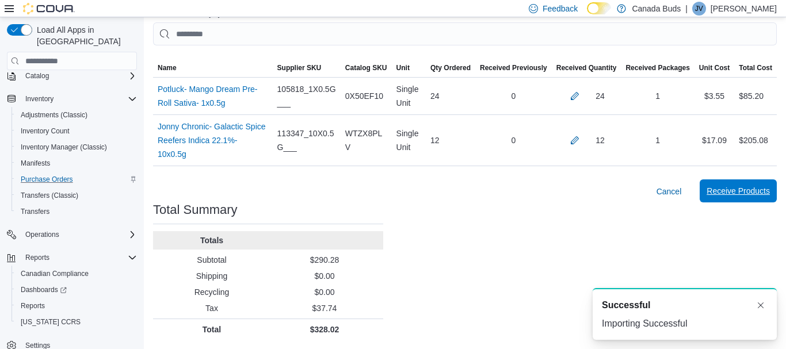 This screenshot has height=349, width=786. I want to click on button: Transfers (Classic), so click(77, 196).